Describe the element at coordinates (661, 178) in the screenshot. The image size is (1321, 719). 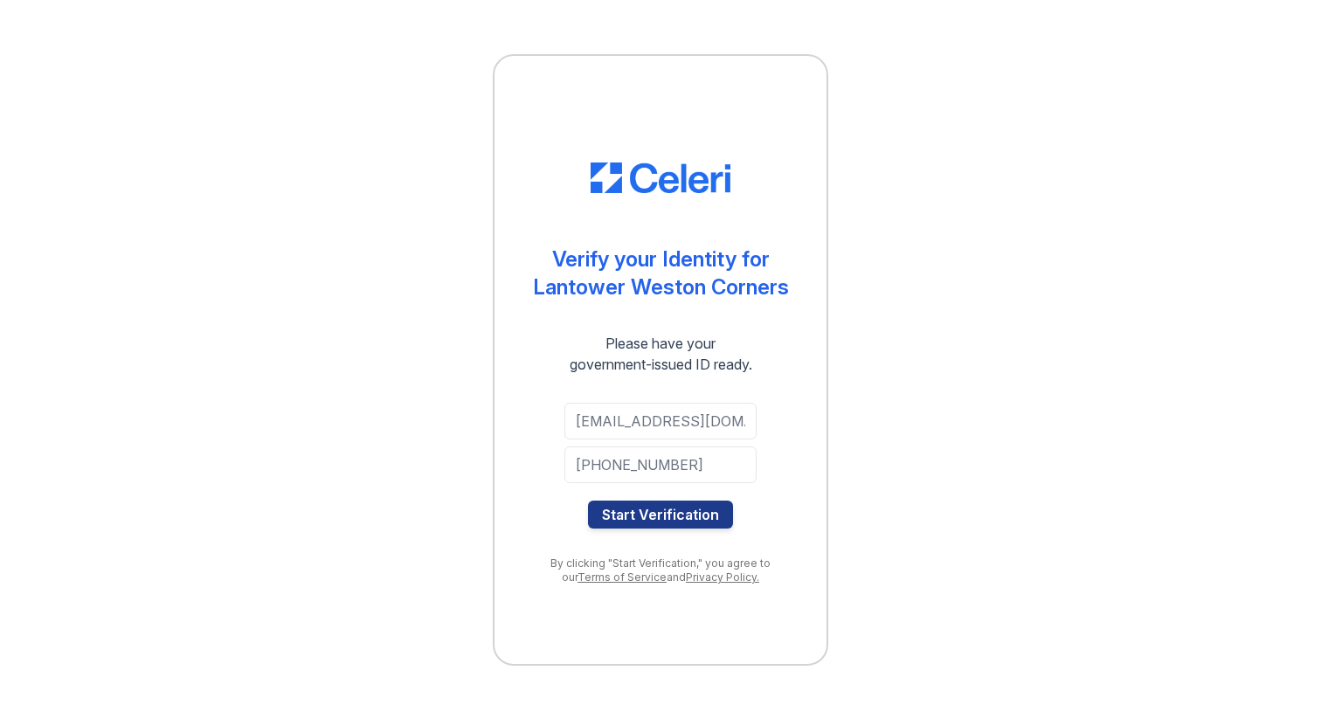
I see `img: CE_Logo_Blue-a8612792a0a2168367f1c8372b55b34899dd931a85d93a1a3d3e32e68fde9ad4.png` at that location.